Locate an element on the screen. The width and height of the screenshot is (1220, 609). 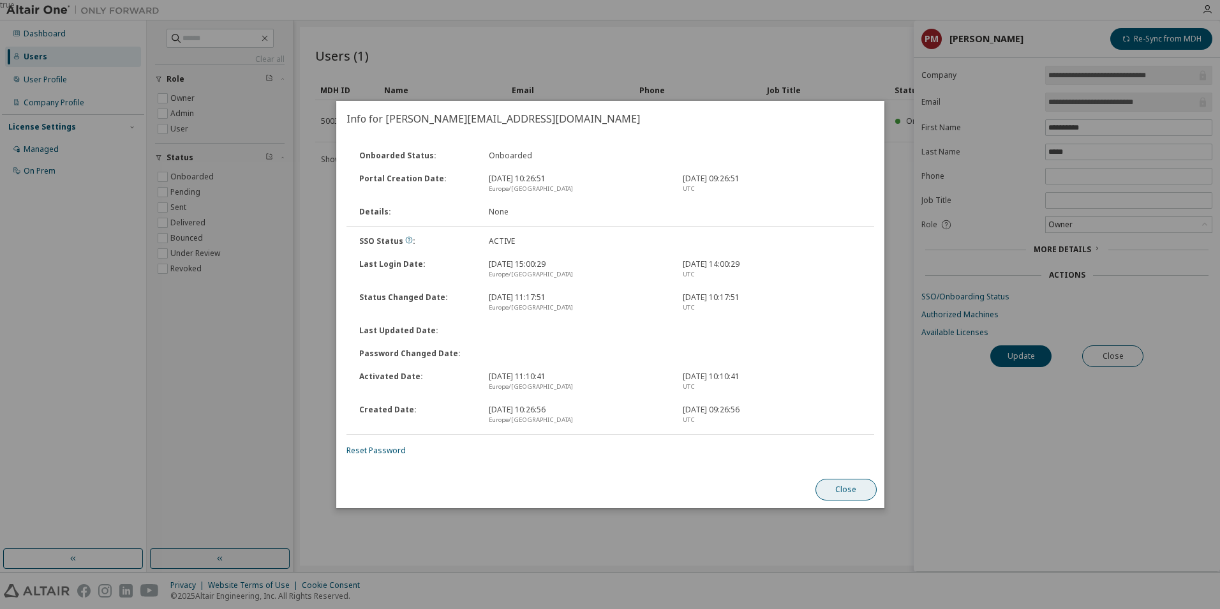
div: Last Login Date : is located at coordinates (416, 269).